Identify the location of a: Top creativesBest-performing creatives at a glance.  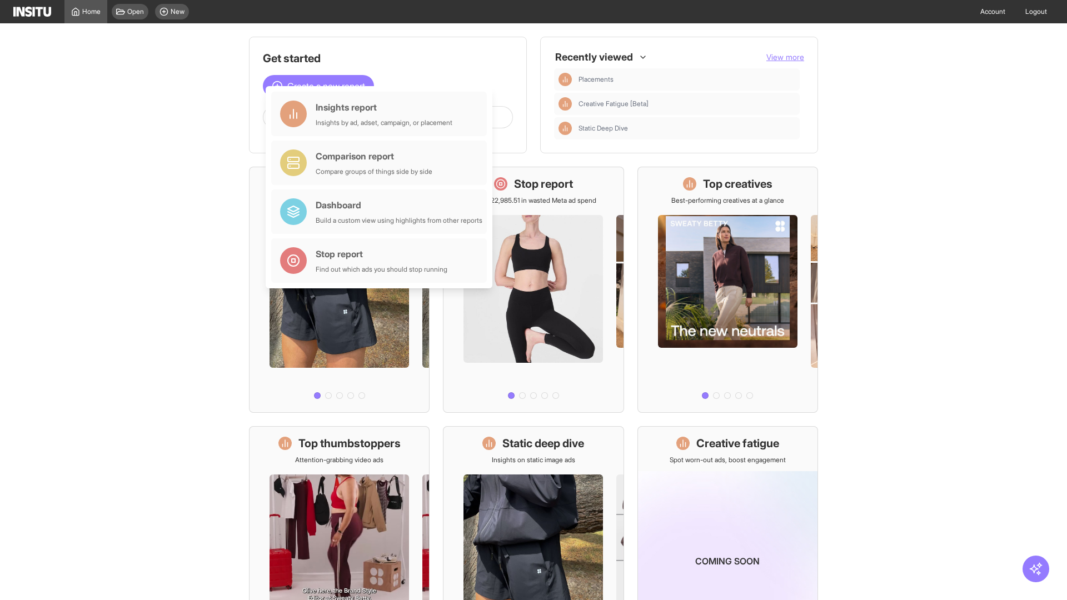
(728, 290).